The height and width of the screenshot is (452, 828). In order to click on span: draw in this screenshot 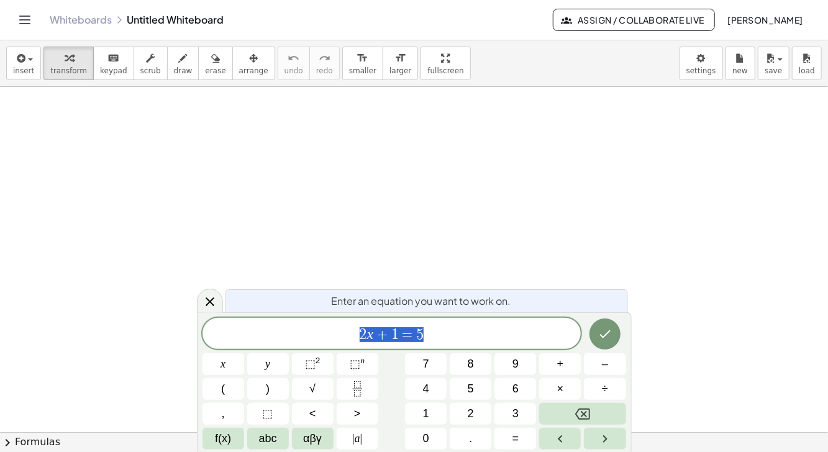, I will do `click(183, 71)`.